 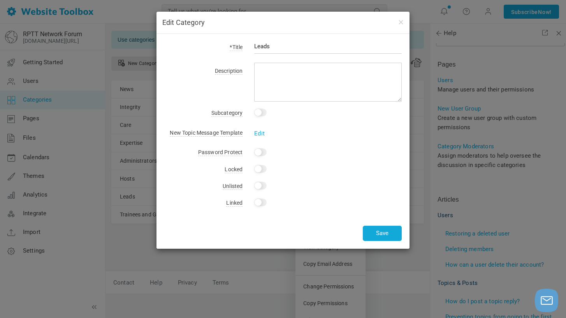 What do you see at coordinates (232, 186) in the screenshot?
I see `span: Unlisted` at bounding box center [232, 186].